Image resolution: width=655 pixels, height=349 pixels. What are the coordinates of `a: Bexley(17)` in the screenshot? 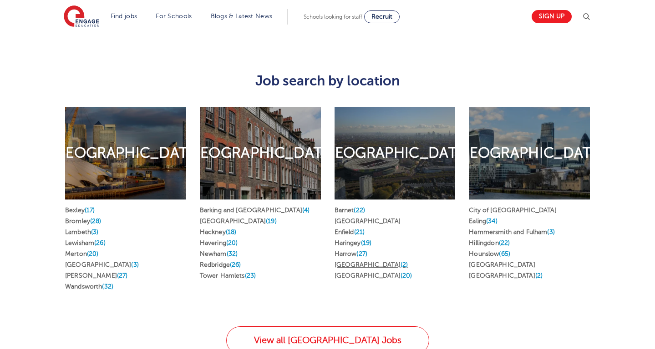 It's located at (80, 210).